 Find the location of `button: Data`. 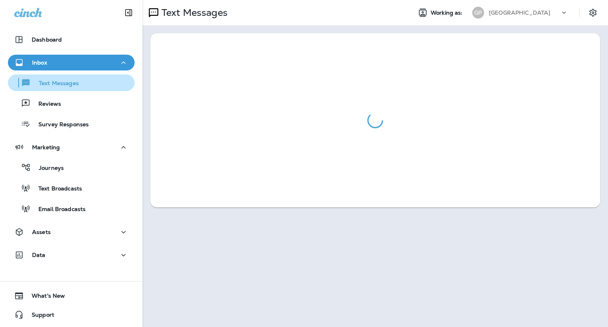

button: Data is located at coordinates (71, 255).